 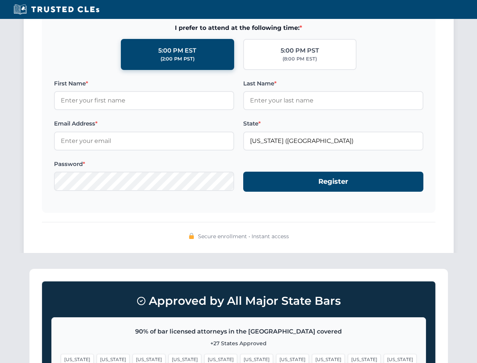 What do you see at coordinates (333, 84) in the screenshot?
I see `label: Last Name` at bounding box center [333, 84].